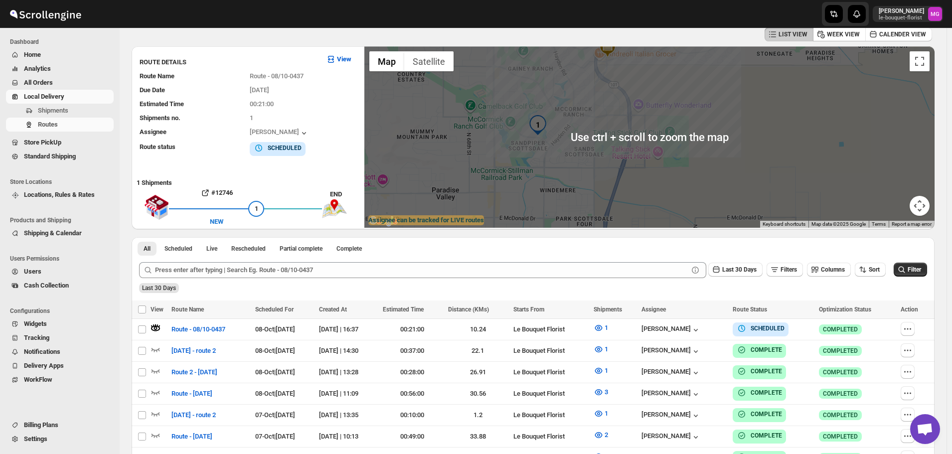  Describe the element at coordinates (38, 379) in the screenshot. I see `span: WorkFlow` at that location.